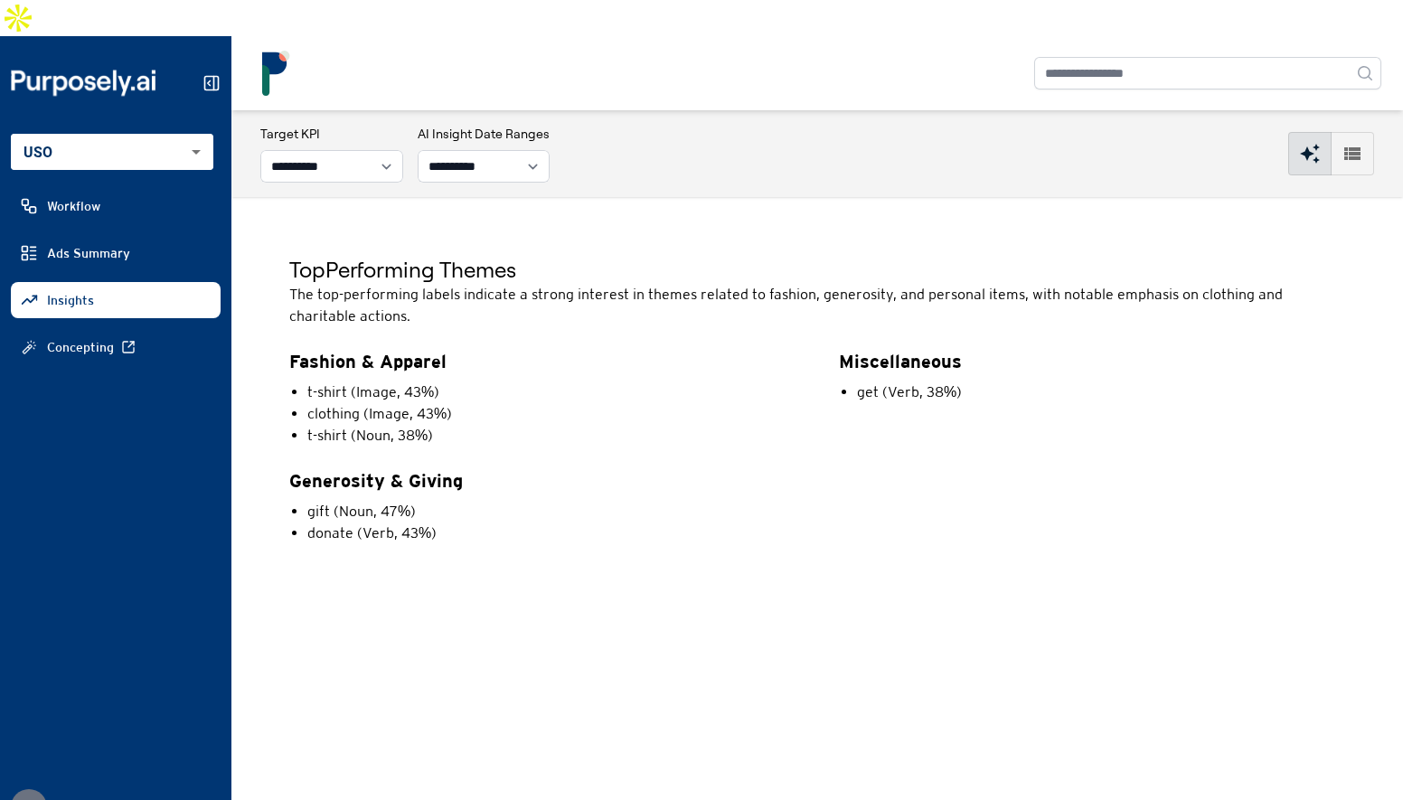 The height and width of the screenshot is (800, 1403). What do you see at coordinates (116, 206) in the screenshot?
I see `a: Workflow` at bounding box center [116, 206].